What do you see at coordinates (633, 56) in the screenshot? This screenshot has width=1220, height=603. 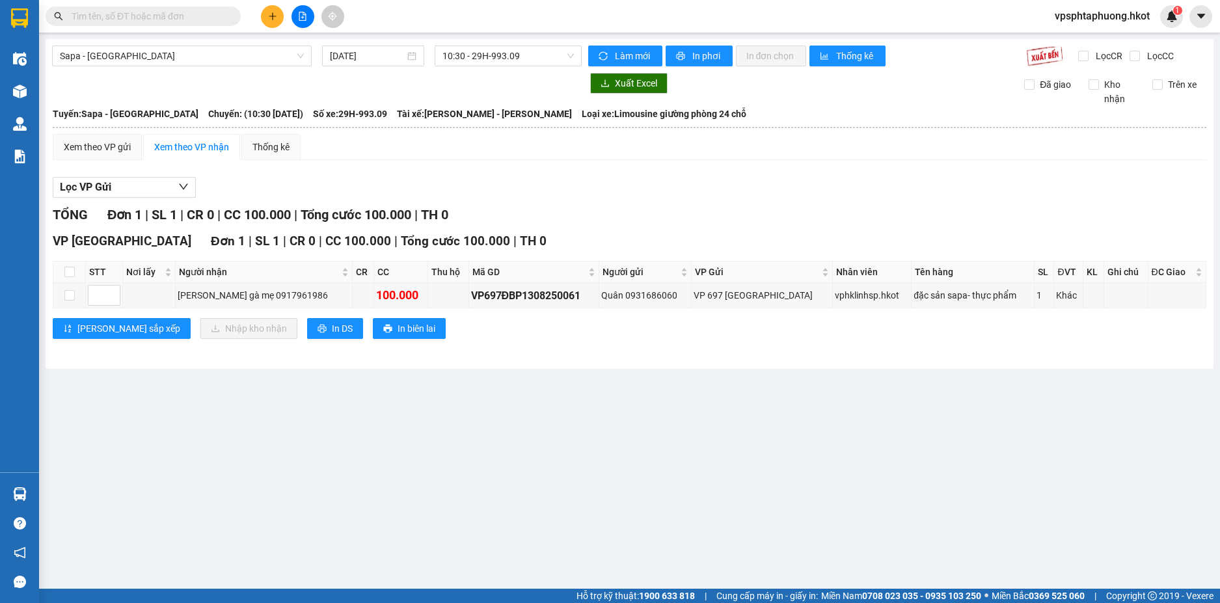 I see `span: Làm mới` at bounding box center [633, 56].